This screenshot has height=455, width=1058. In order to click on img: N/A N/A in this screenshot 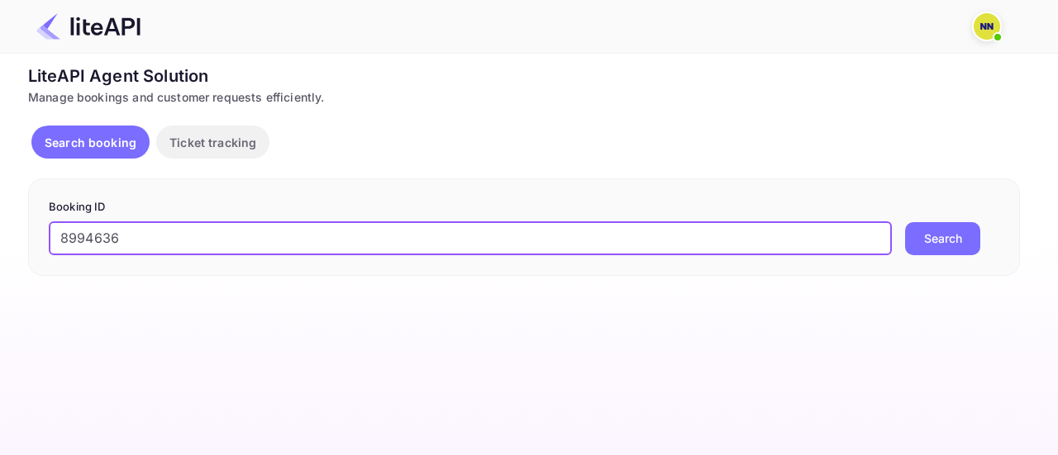, I will do `click(987, 26)`.